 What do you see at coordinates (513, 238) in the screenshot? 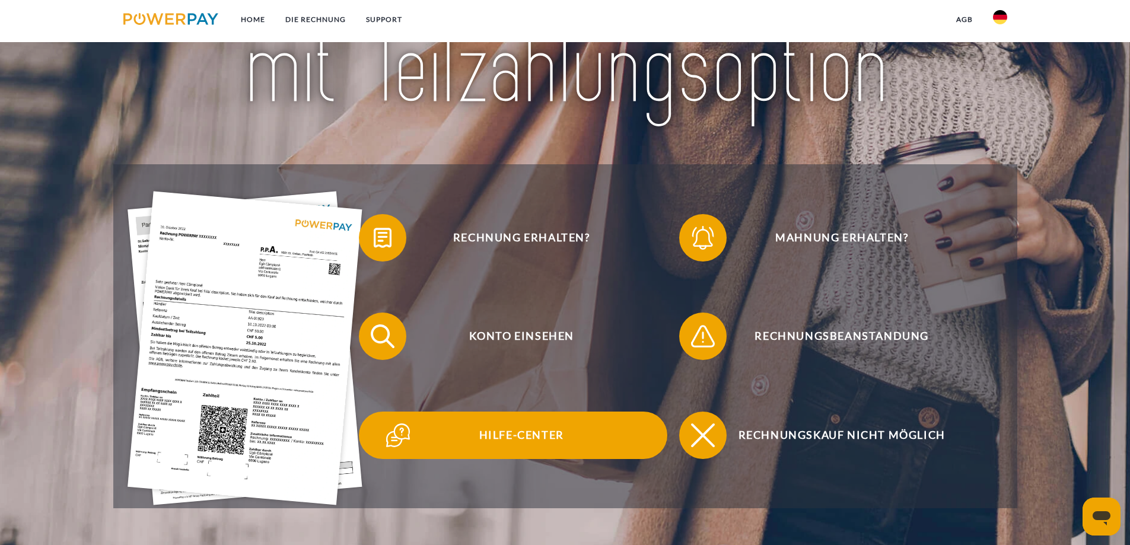
I see `button: Rechnung erhalten?` at bounding box center [513, 238].